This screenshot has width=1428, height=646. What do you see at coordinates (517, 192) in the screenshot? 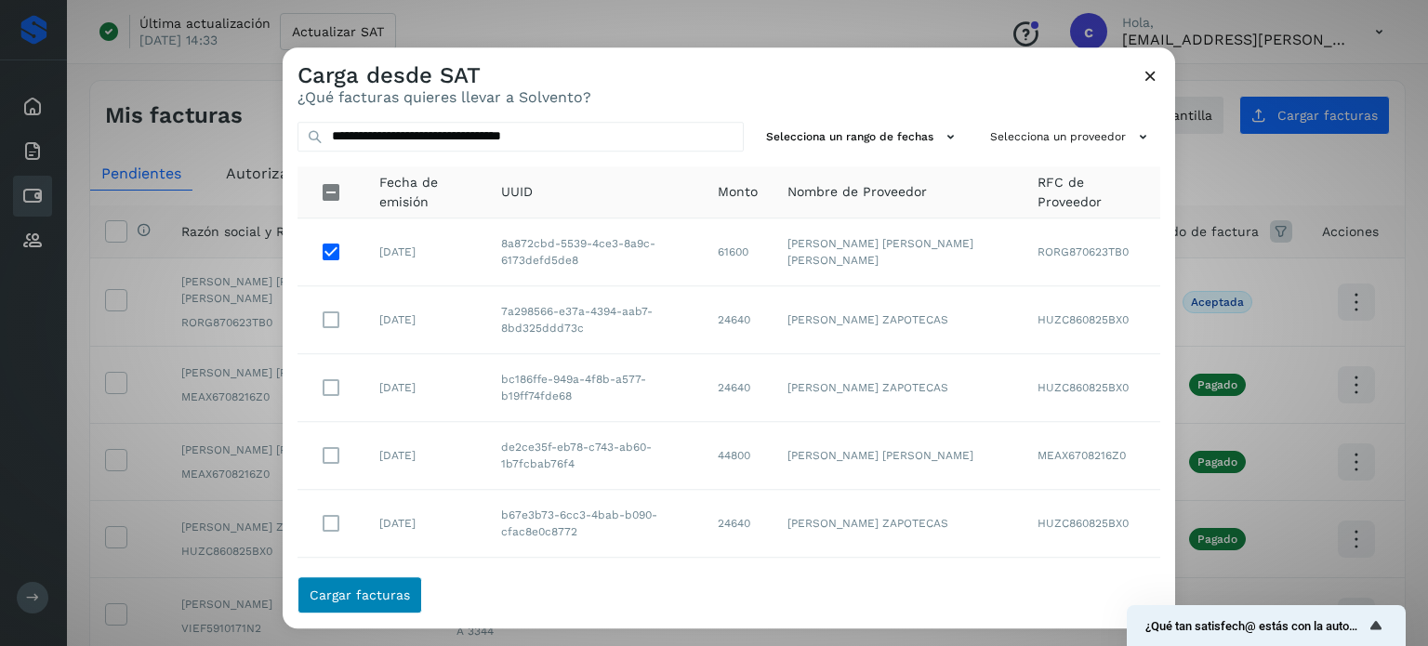
I see `span: UUID` at bounding box center [517, 192].